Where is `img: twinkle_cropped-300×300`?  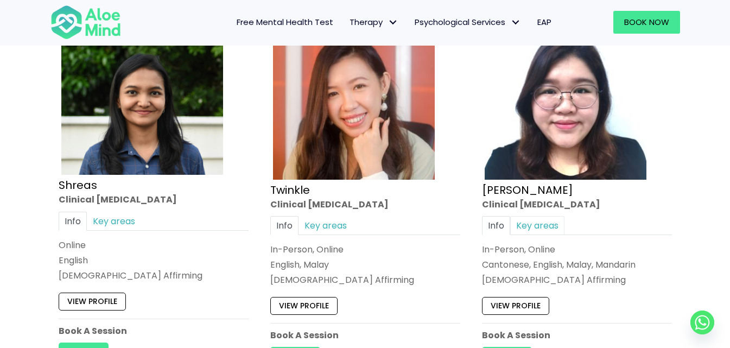
img: twinkle_cropped-300×300 is located at coordinates (354, 99).